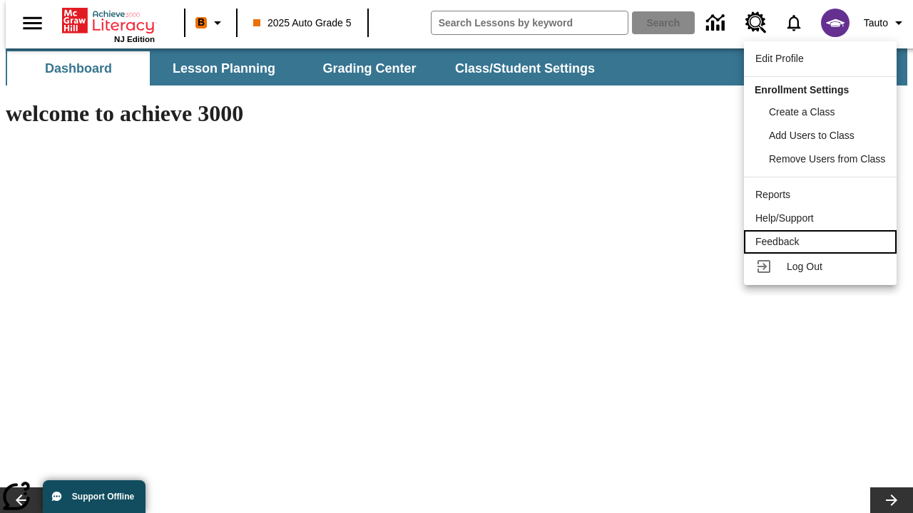 Image resolution: width=913 pixels, height=513 pixels. What do you see at coordinates (827, 159) in the screenshot?
I see `span: Remove Users from Class` at bounding box center [827, 159].